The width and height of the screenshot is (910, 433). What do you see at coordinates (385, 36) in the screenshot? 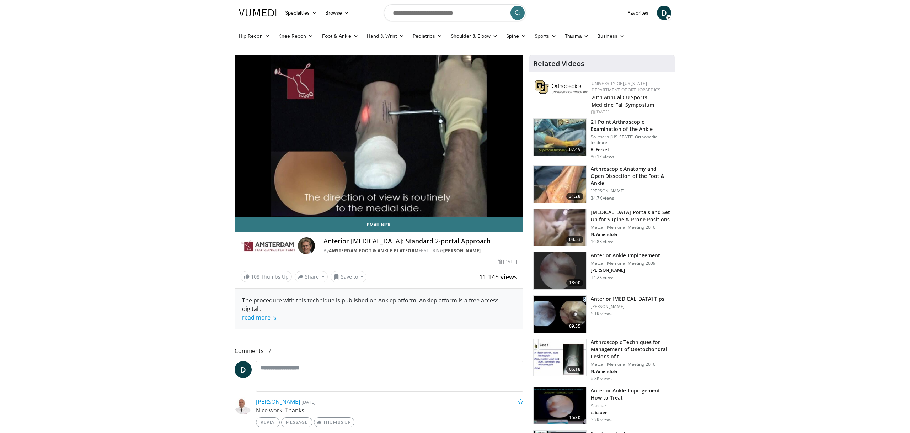
I see `a: Hand & Wrist` at bounding box center [385, 36].